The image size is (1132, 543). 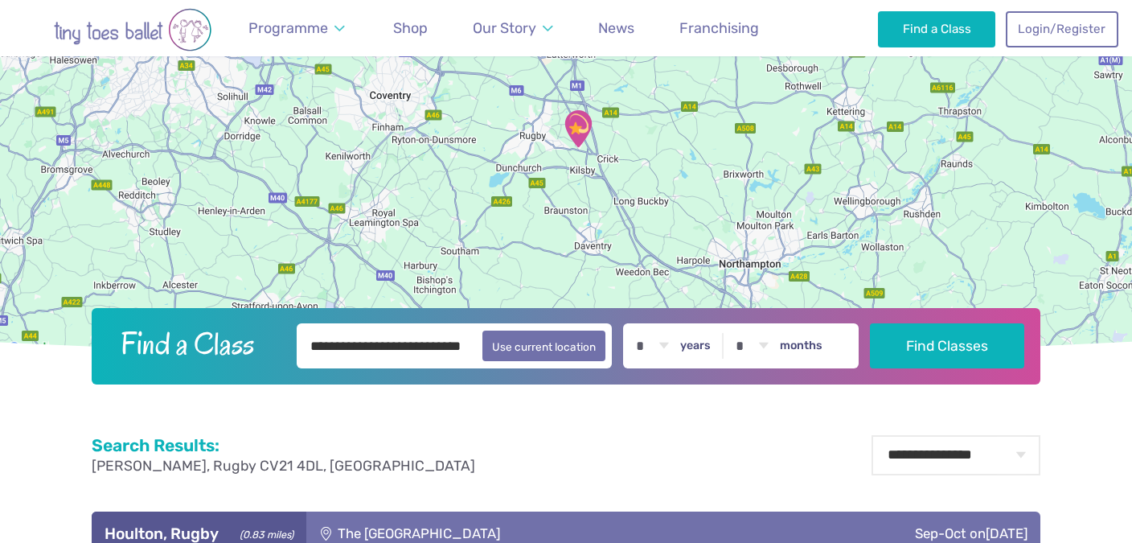 I want to click on a: Find a Class, so click(x=936, y=29).